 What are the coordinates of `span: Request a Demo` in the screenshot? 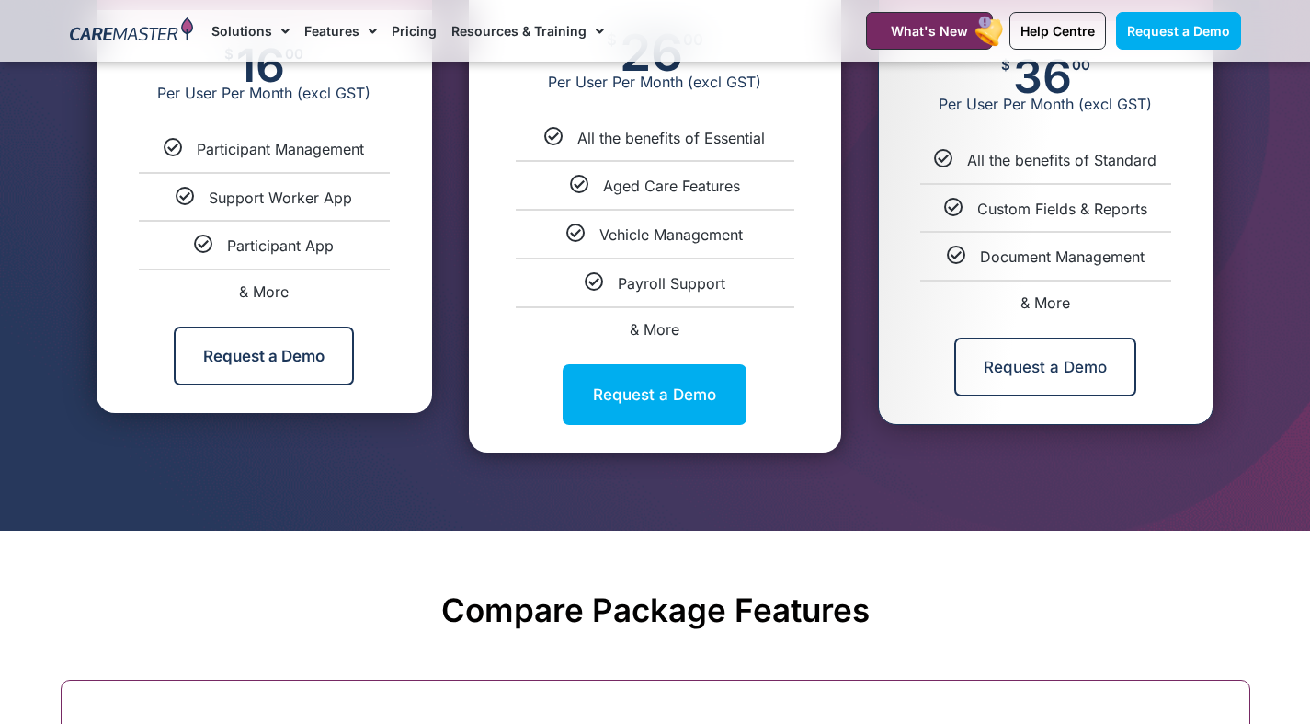 It's located at (1179, 30).